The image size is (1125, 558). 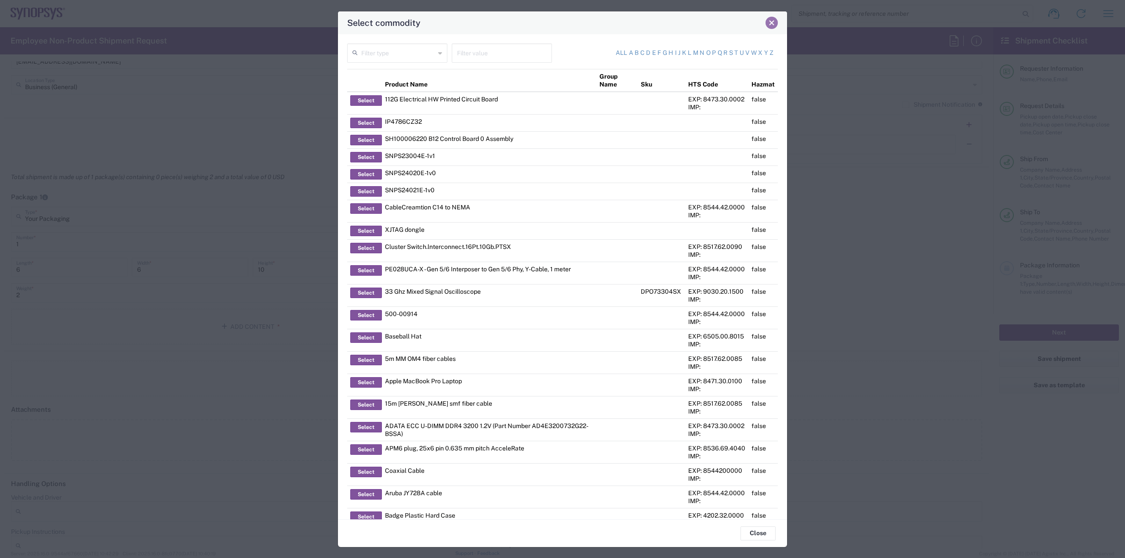 I want to click on div: EXP: 8471.30.0100, so click(x=717, y=381).